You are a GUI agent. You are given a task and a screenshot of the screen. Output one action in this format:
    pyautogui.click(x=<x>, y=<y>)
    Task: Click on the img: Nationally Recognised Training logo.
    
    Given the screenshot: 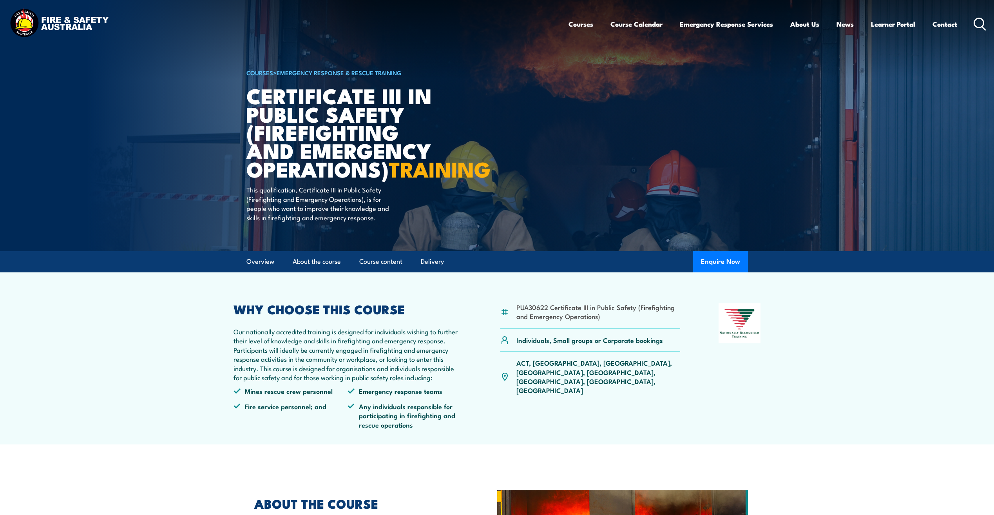 What is the action you would take?
    pyautogui.click(x=739, y=323)
    